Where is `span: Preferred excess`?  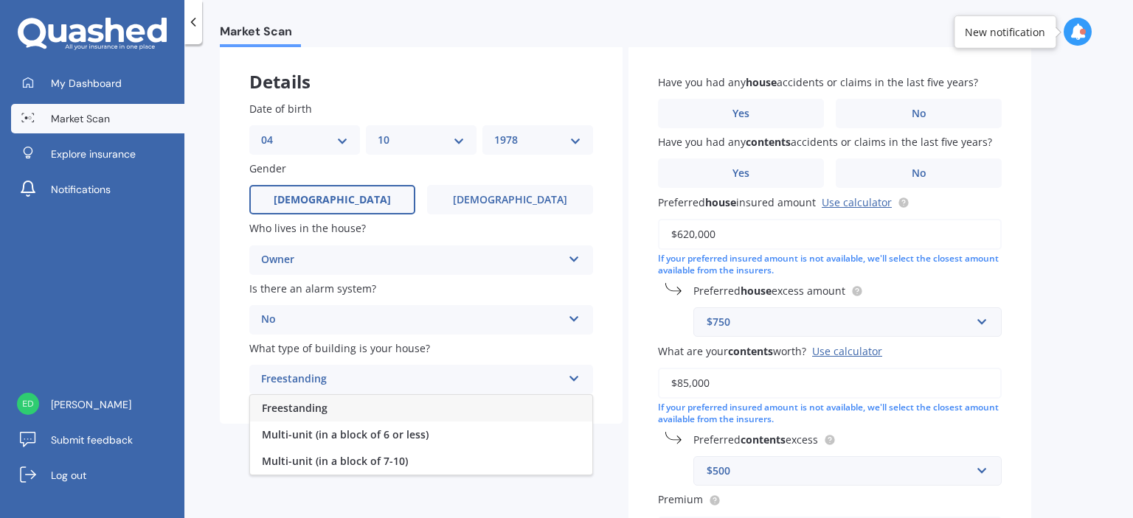
span: Preferred excess is located at coordinates (755, 440).